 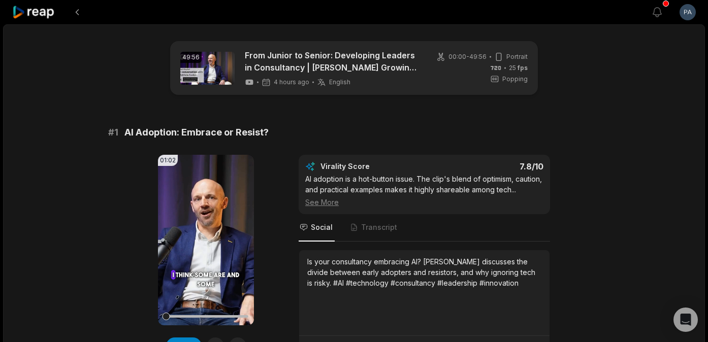 I want to click on span: Social, so click(x=321, y=227).